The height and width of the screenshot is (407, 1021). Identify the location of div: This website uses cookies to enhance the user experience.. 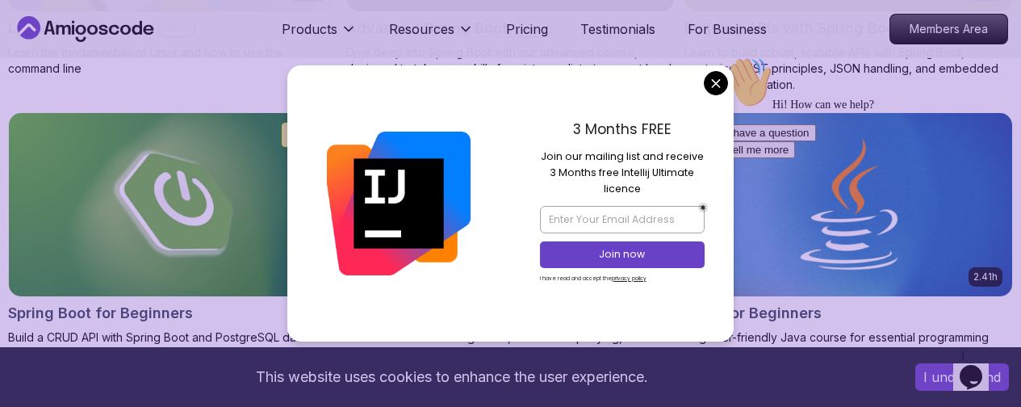
(451, 377).